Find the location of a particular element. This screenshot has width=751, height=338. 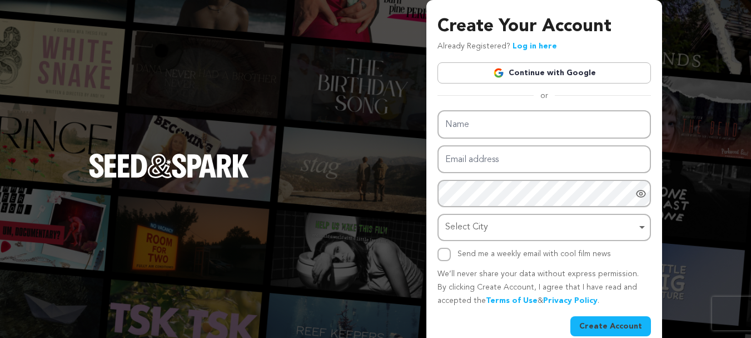

h3: Create Your Account is located at coordinates (544, 27).